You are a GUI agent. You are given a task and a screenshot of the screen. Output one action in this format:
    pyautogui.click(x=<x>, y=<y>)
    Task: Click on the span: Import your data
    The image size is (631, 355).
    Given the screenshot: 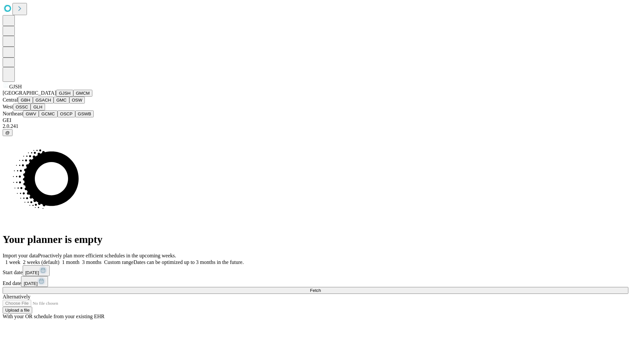 What is the action you would take?
    pyautogui.click(x=20, y=255)
    